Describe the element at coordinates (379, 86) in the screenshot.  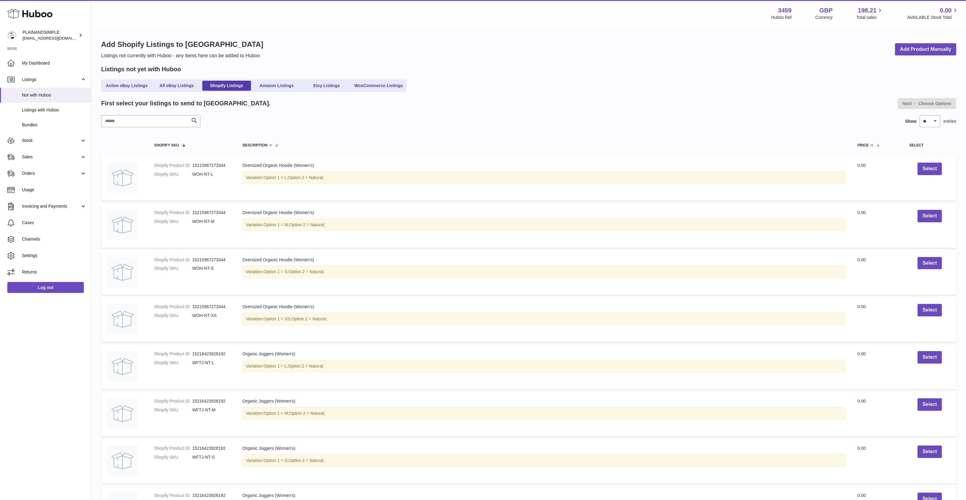
I see `a: WooCommerce Listings` at that location.